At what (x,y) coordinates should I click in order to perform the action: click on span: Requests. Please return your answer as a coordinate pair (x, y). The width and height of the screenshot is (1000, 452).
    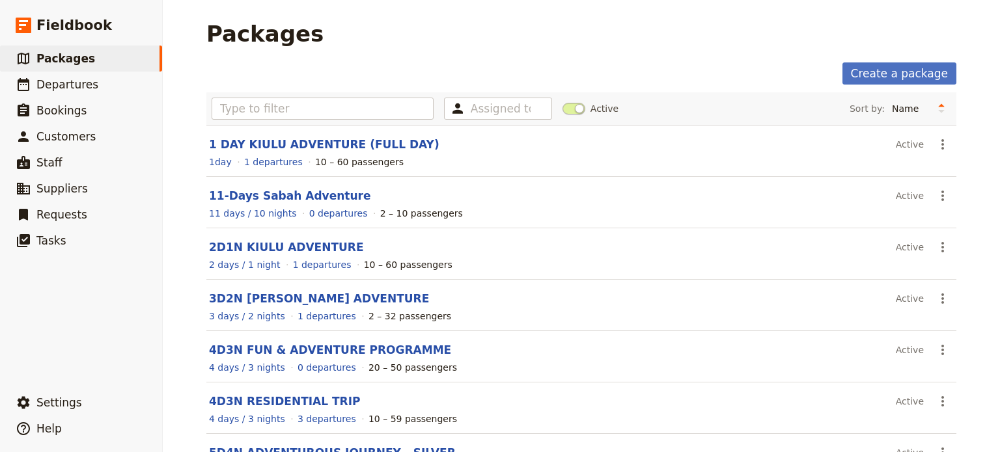
    Looking at the image, I should click on (62, 215).